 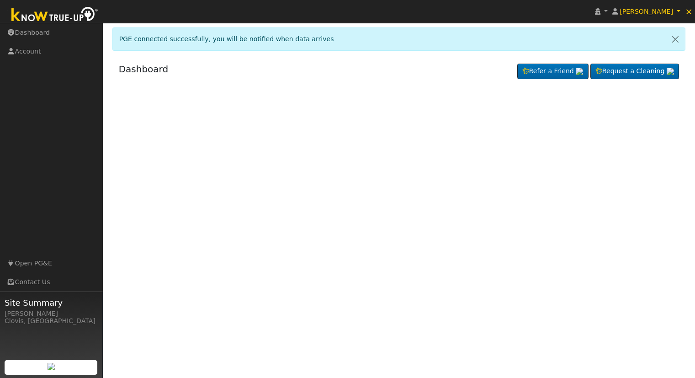 I want to click on a: Request a Cleaning, so click(x=635, y=71).